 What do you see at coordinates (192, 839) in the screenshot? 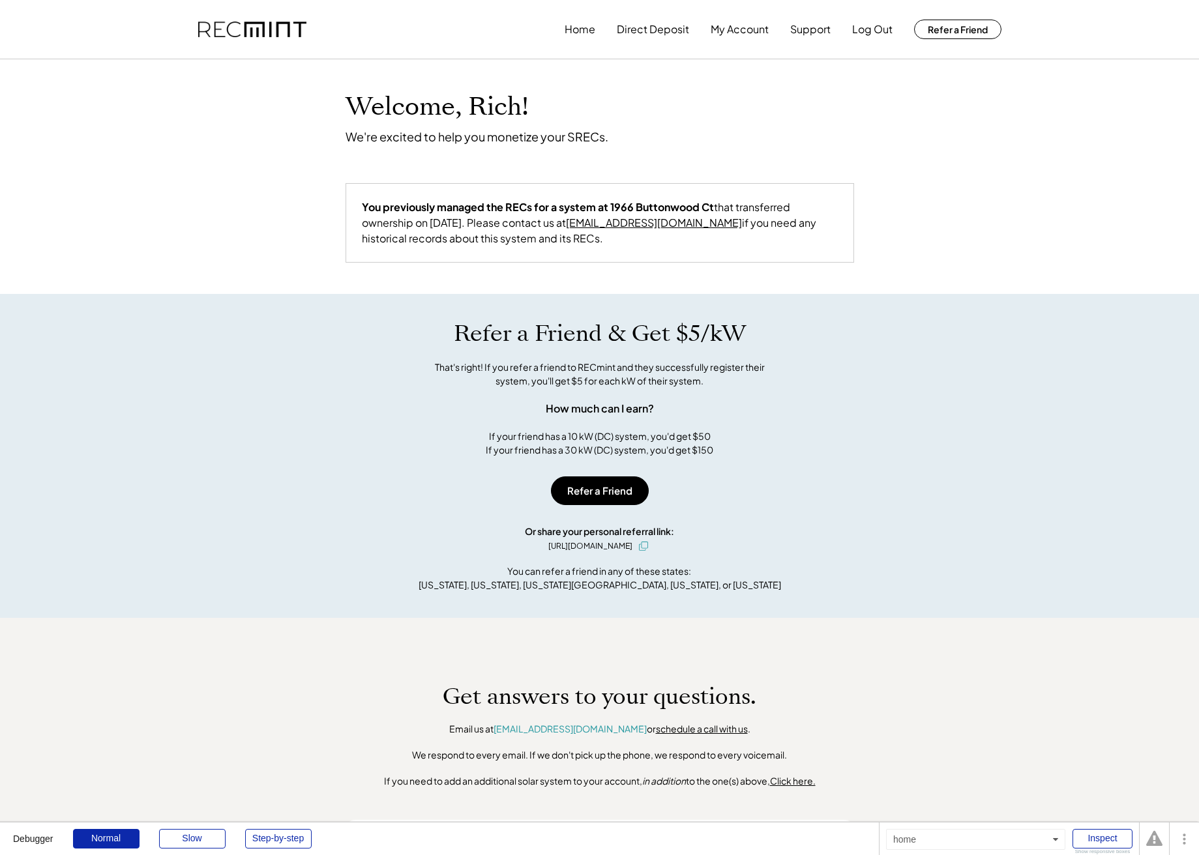
I see `div: Slow` at bounding box center [192, 839].